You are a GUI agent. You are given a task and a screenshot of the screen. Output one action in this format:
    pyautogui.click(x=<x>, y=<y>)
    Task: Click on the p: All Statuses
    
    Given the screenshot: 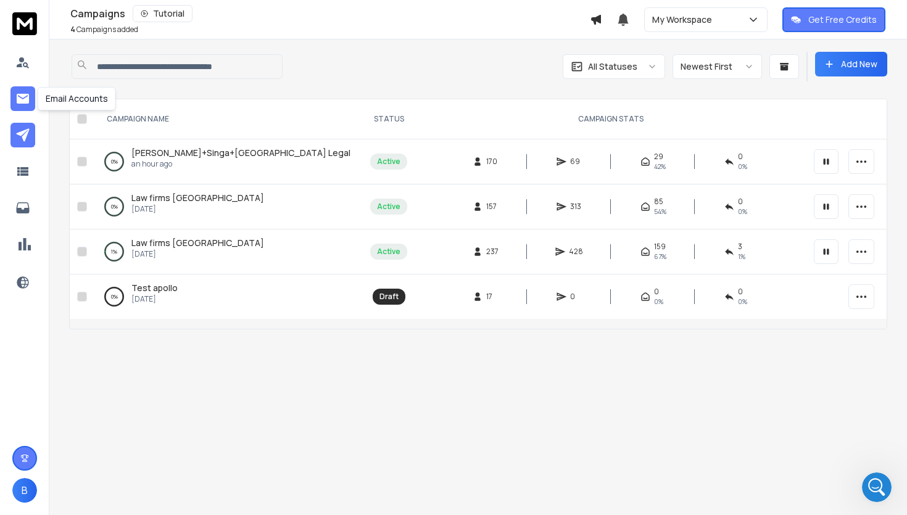 What is the action you would take?
    pyautogui.click(x=613, y=67)
    